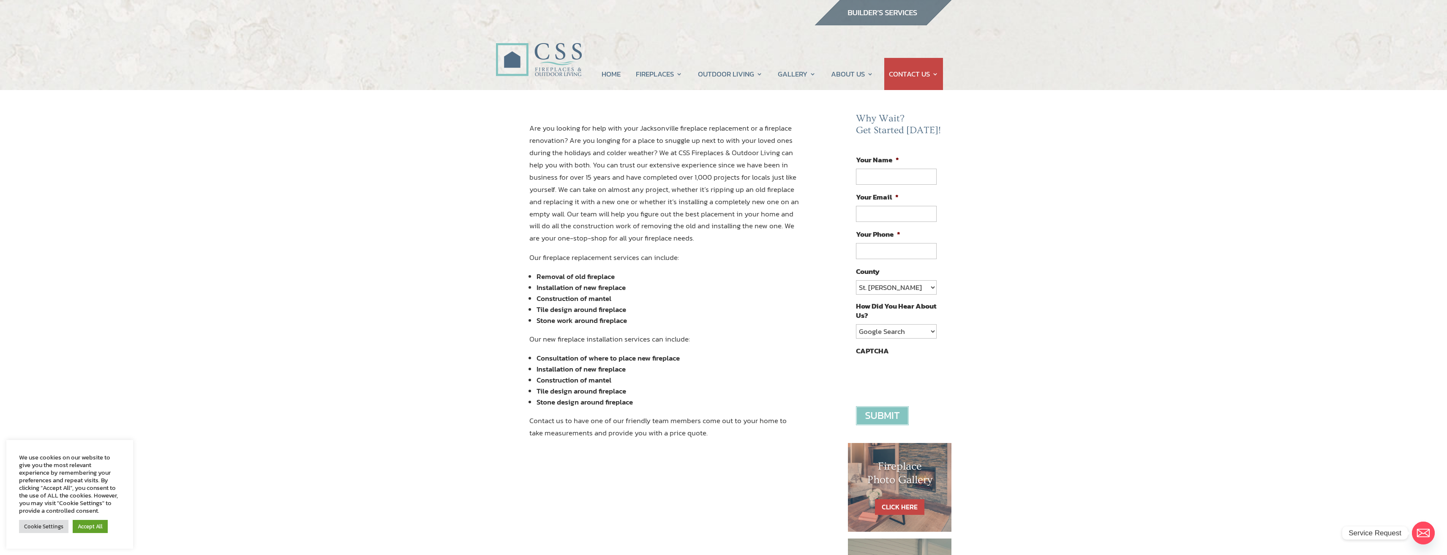 Image resolution: width=1447 pixels, height=555 pixels. Describe the element at coordinates (44, 526) in the screenshot. I see `a: Cookie Settings` at that location.